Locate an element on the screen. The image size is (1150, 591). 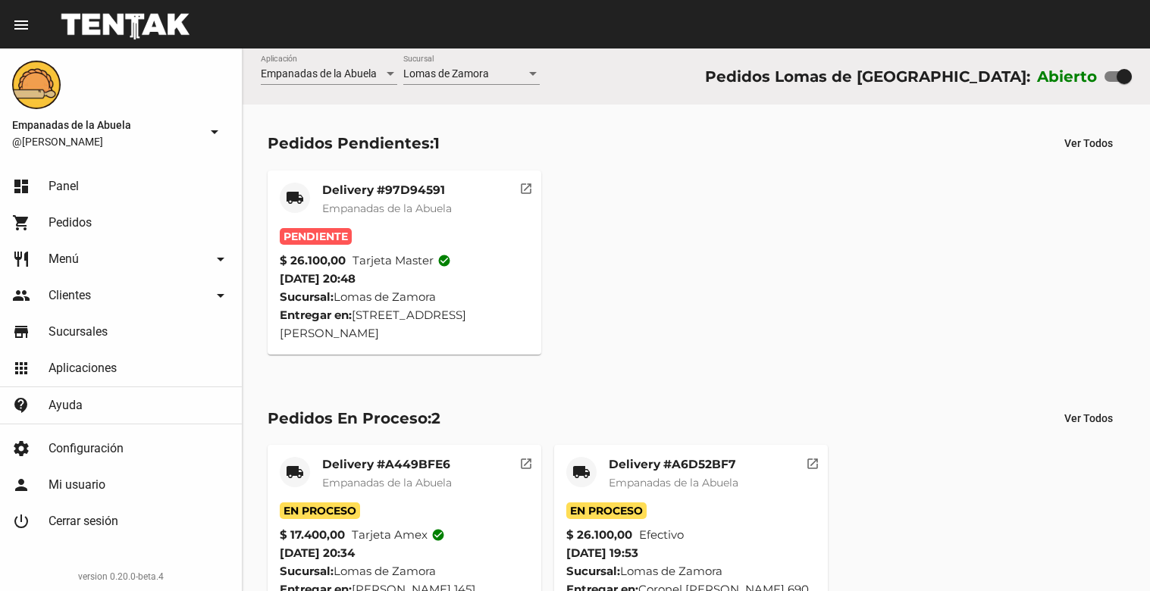
mat-card-title: Delivery #A6D52BF7 is located at coordinates (673, 465).